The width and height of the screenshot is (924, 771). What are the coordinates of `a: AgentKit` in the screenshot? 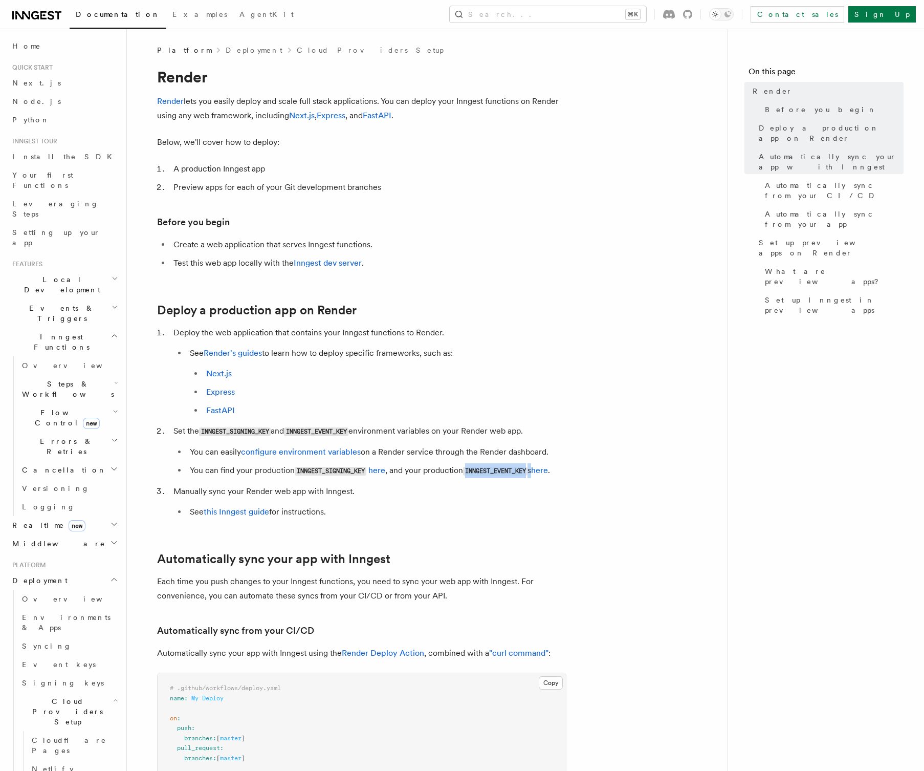 It's located at (267, 15).